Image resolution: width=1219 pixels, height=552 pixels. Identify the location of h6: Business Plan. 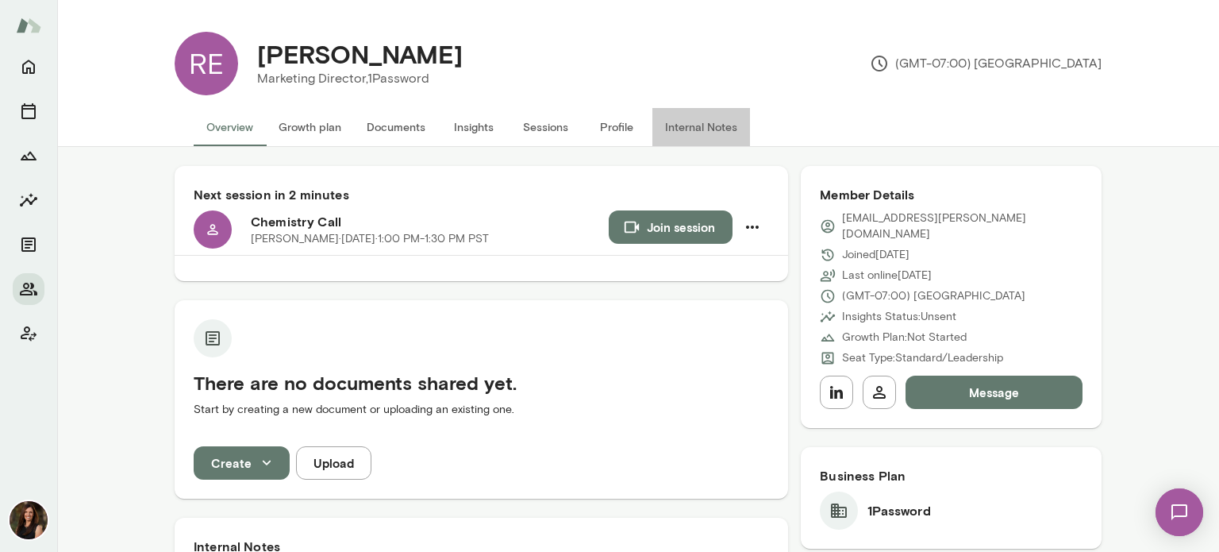
(951, 475).